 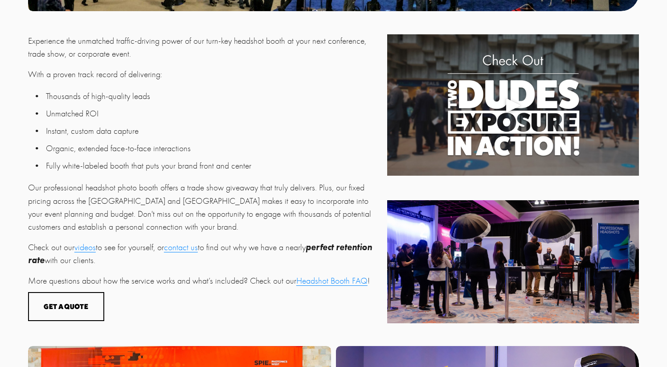 I want to click on div: Play, so click(x=513, y=105).